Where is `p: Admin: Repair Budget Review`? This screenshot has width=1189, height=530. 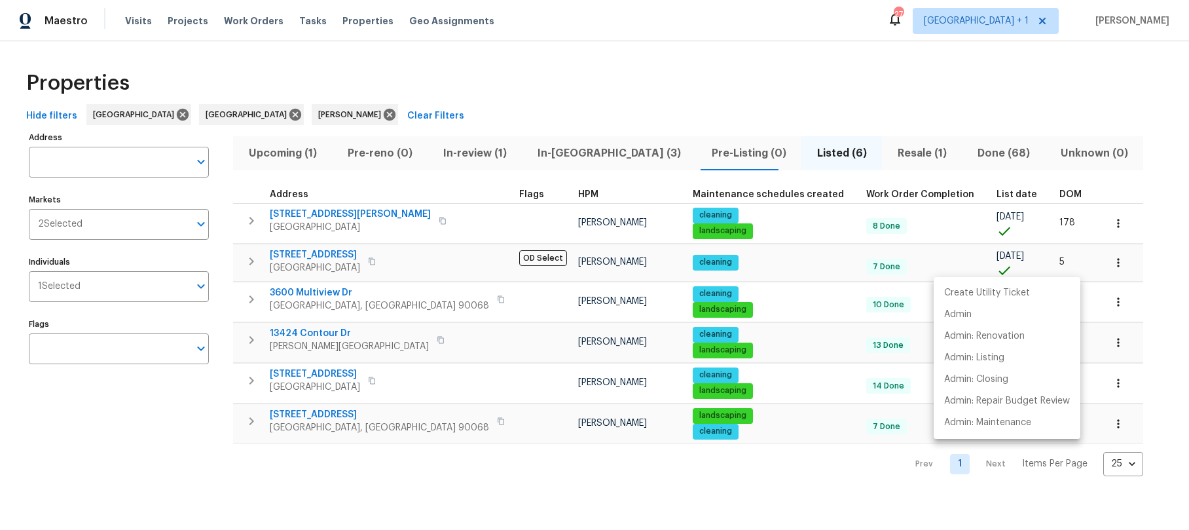 p: Admin: Repair Budget Review is located at coordinates (1007, 401).